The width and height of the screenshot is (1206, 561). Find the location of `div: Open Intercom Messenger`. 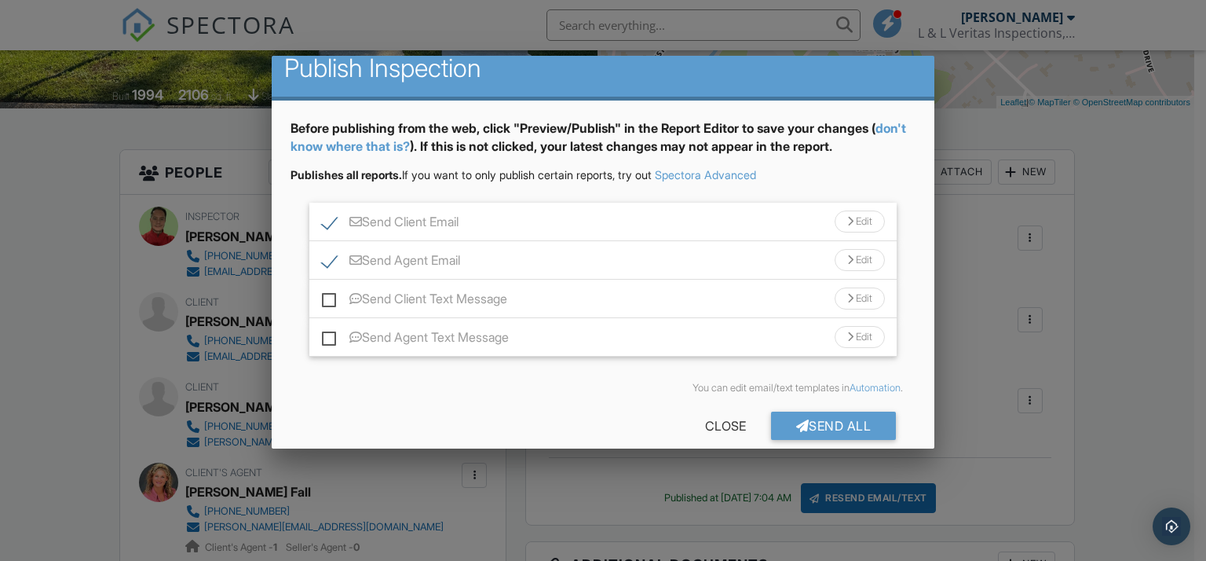

div: Open Intercom Messenger is located at coordinates (1171, 526).